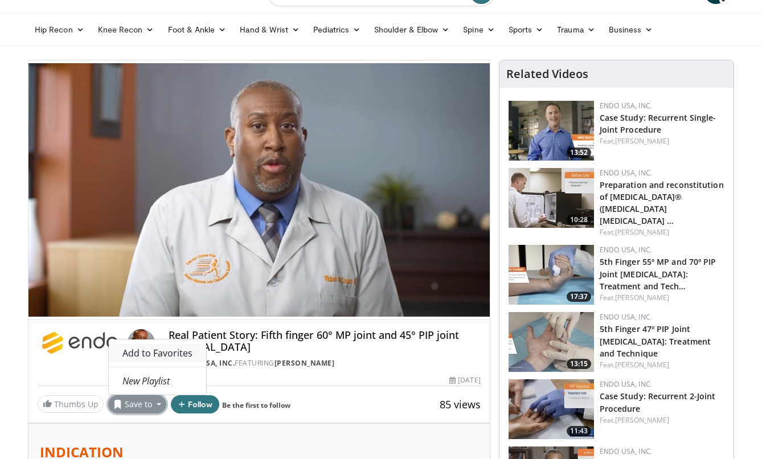  Describe the element at coordinates (197, 30) in the screenshot. I see `a: Foot & Ankle` at that location.